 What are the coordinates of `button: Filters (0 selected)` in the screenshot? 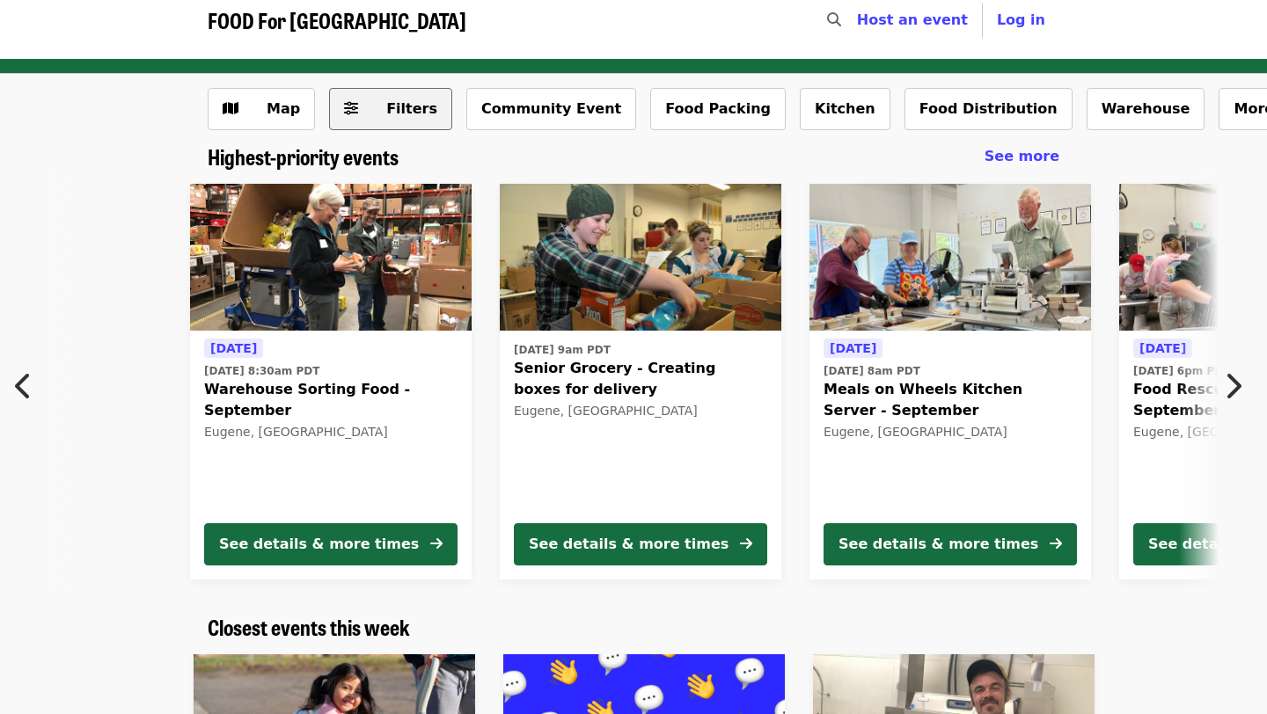 It's located at (391, 109).